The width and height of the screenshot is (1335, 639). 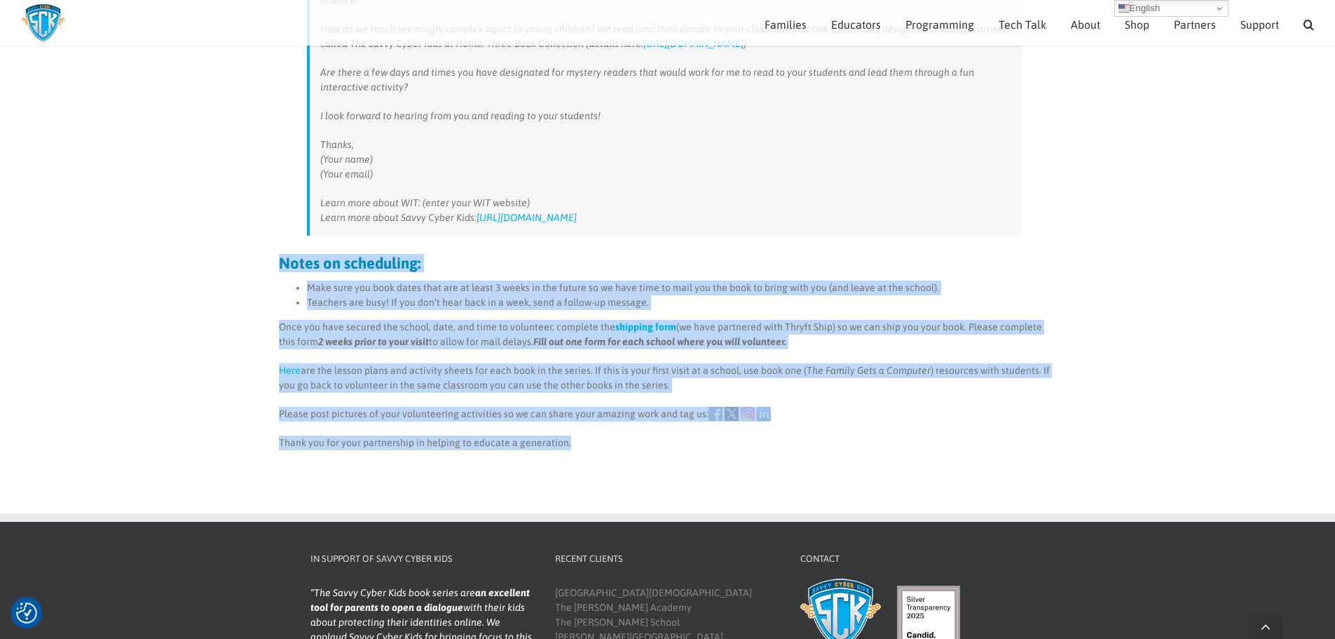 What do you see at coordinates (748, 414) in the screenshot?
I see `img: icons-Instagram.png` at bounding box center [748, 414].